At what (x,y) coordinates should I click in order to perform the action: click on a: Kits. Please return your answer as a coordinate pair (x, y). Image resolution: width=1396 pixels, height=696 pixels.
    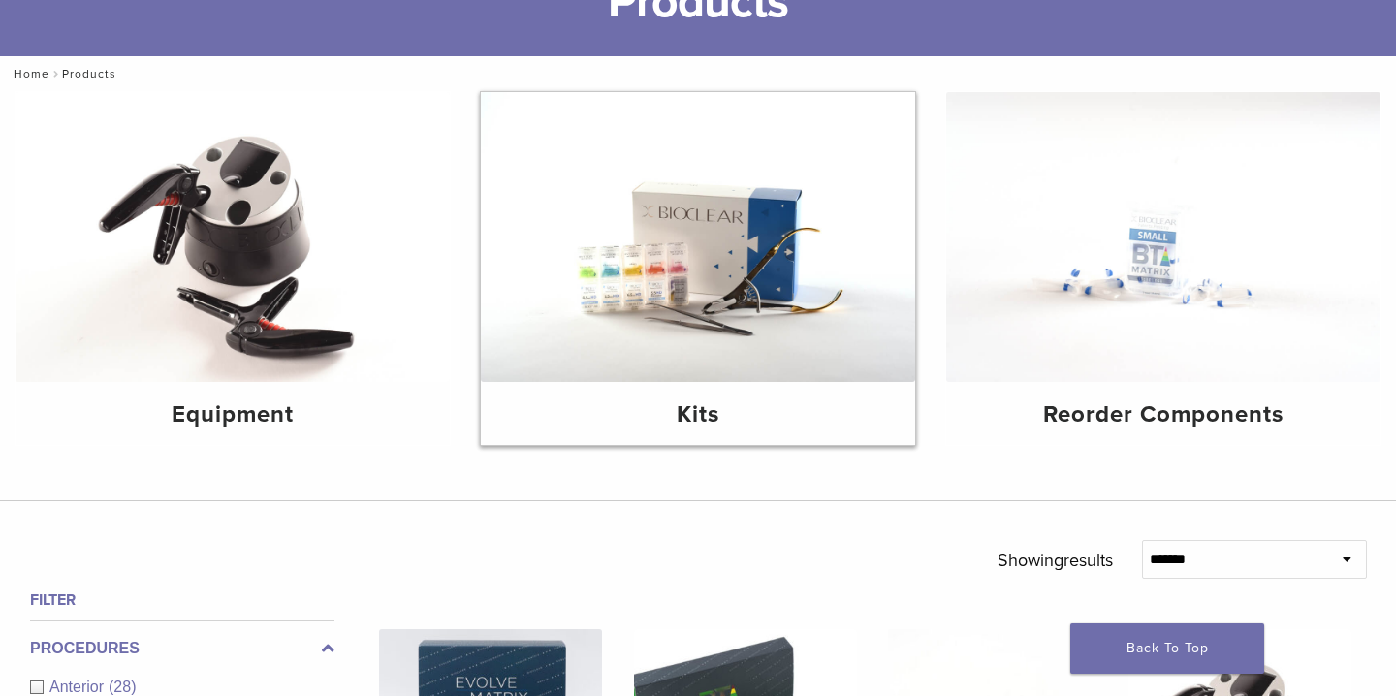
    Looking at the image, I should click on (698, 269).